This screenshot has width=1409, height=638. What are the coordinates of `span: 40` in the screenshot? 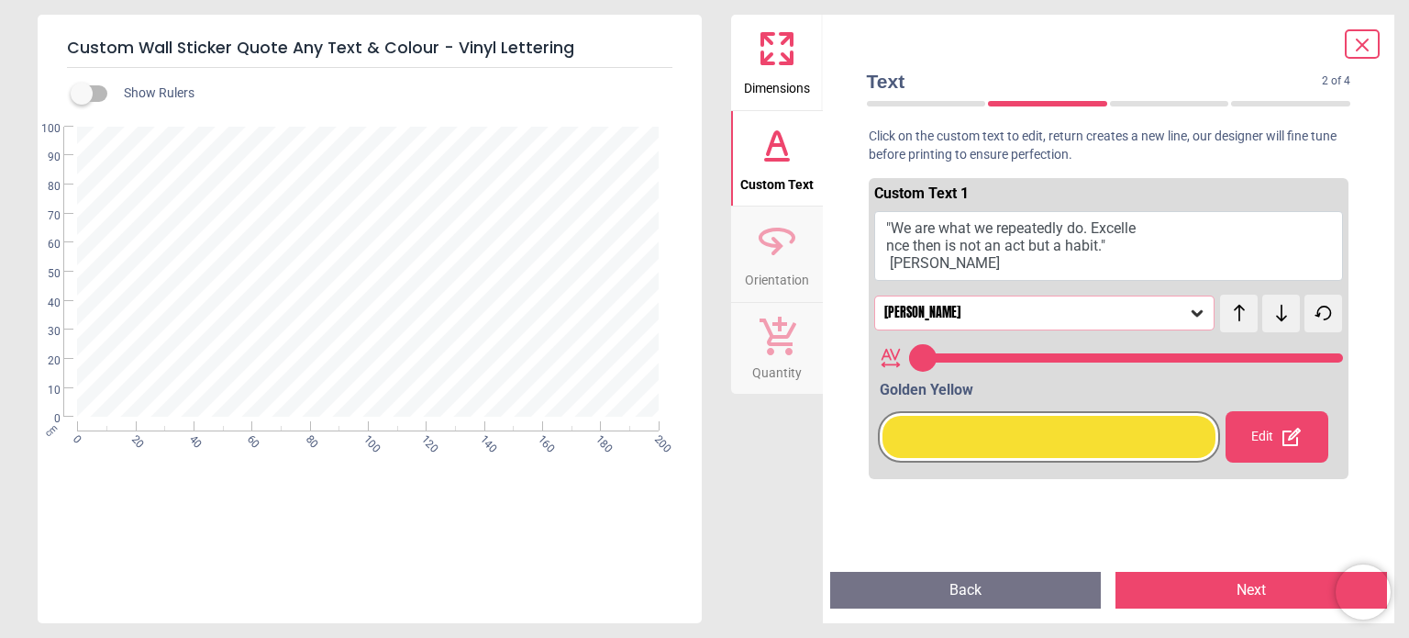 It's located at (43, 303).